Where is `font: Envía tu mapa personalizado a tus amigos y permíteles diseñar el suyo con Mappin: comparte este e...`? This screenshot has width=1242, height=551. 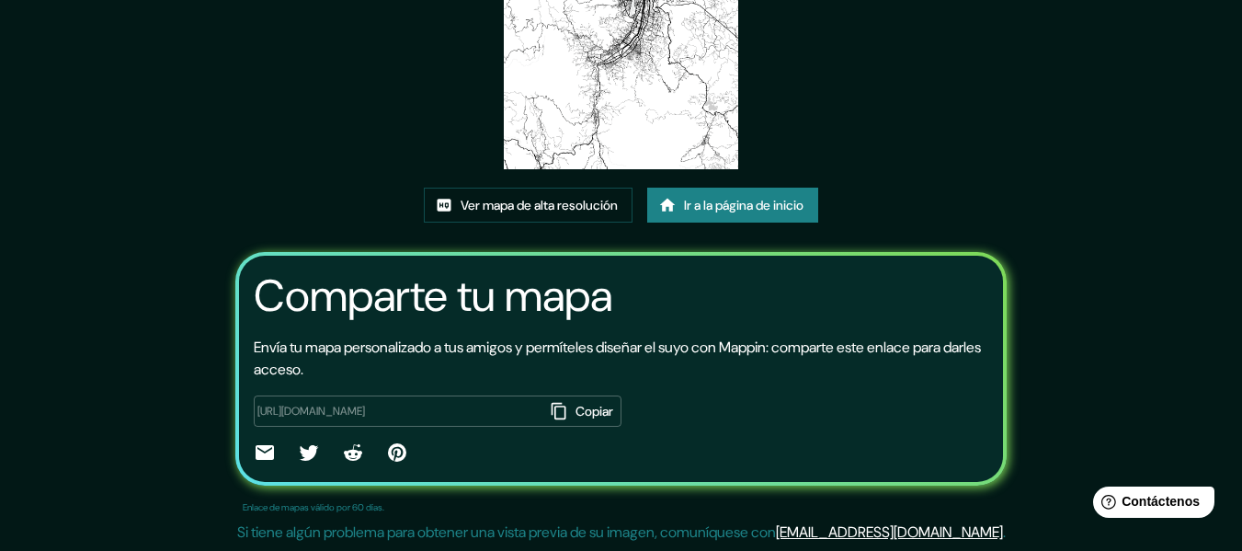 font: Envía tu mapa personalizado a tus amigos y permíteles diseñar el suyo con Mappin: comparte este e... is located at coordinates (617, 358).